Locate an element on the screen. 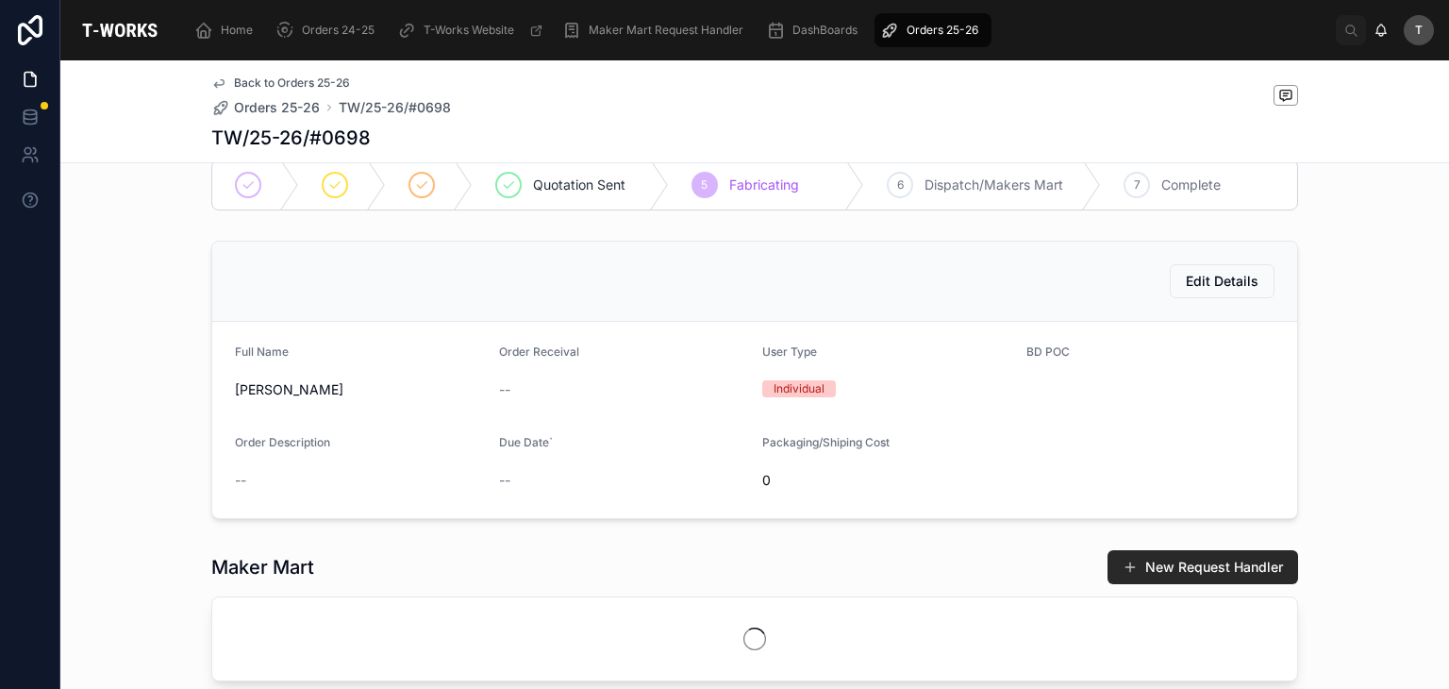 The height and width of the screenshot is (689, 1449). button: New Request Handler is located at coordinates (1203, 567).